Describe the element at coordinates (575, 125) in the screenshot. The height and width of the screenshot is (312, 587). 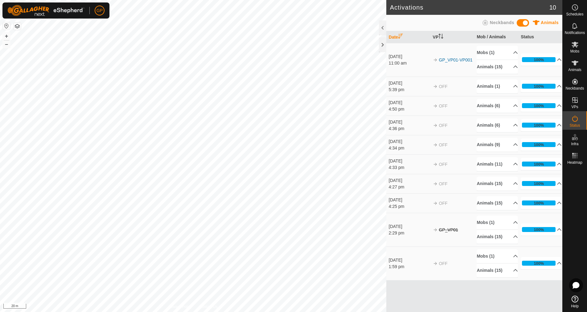
I see `span: Status` at that location.